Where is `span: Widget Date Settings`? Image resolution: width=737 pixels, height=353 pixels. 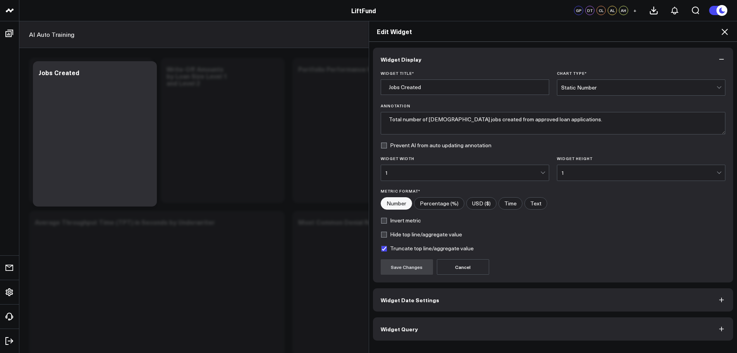
span: Widget Date Settings is located at coordinates (410, 300).